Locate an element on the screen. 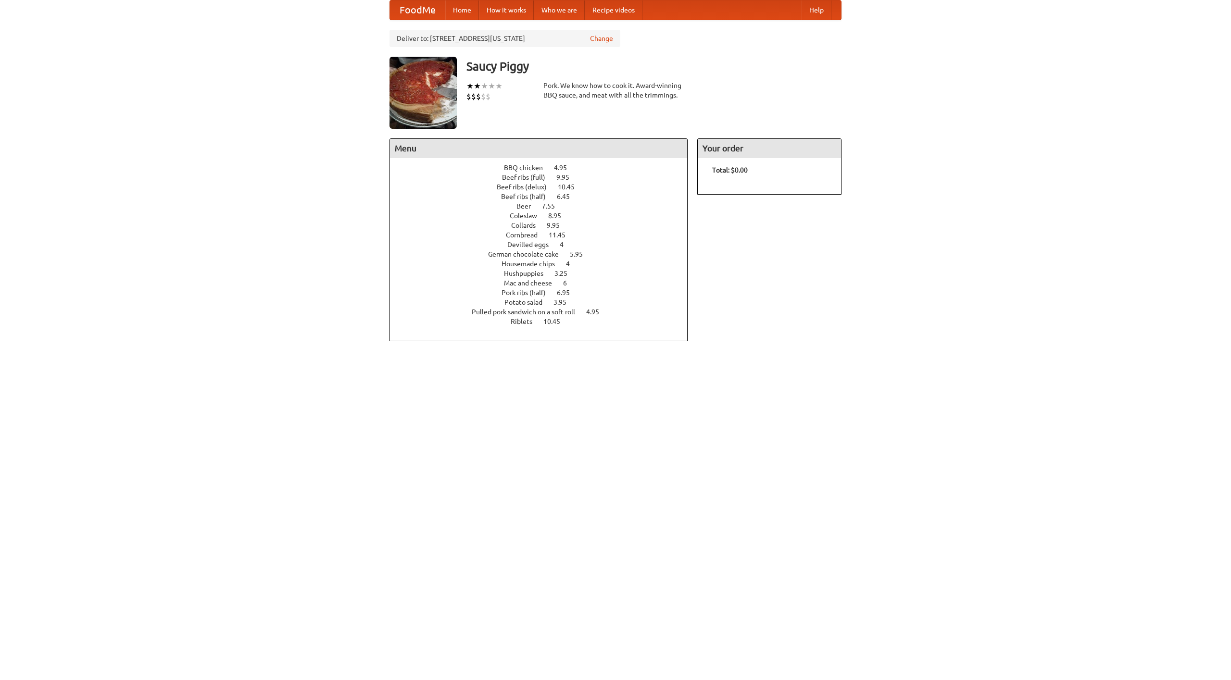  span: 6.45 is located at coordinates (568, 197).